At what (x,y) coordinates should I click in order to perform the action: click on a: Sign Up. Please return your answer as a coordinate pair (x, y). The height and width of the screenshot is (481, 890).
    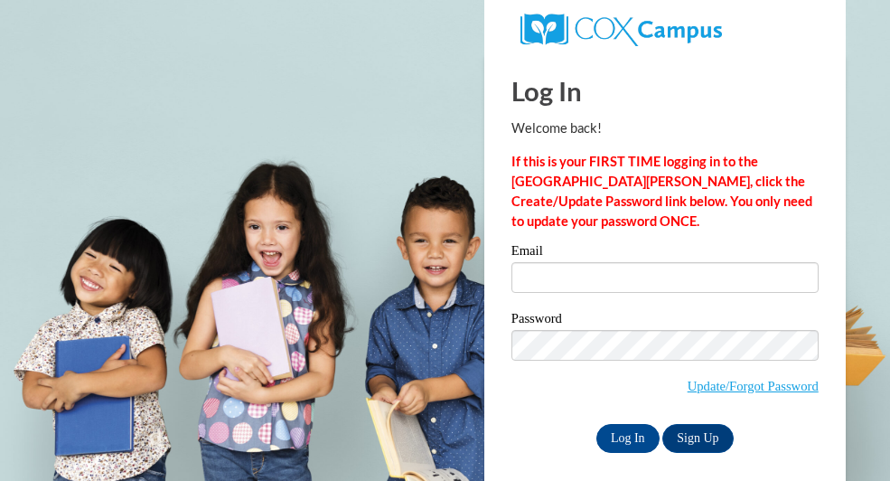
    Looking at the image, I should click on (698, 438).